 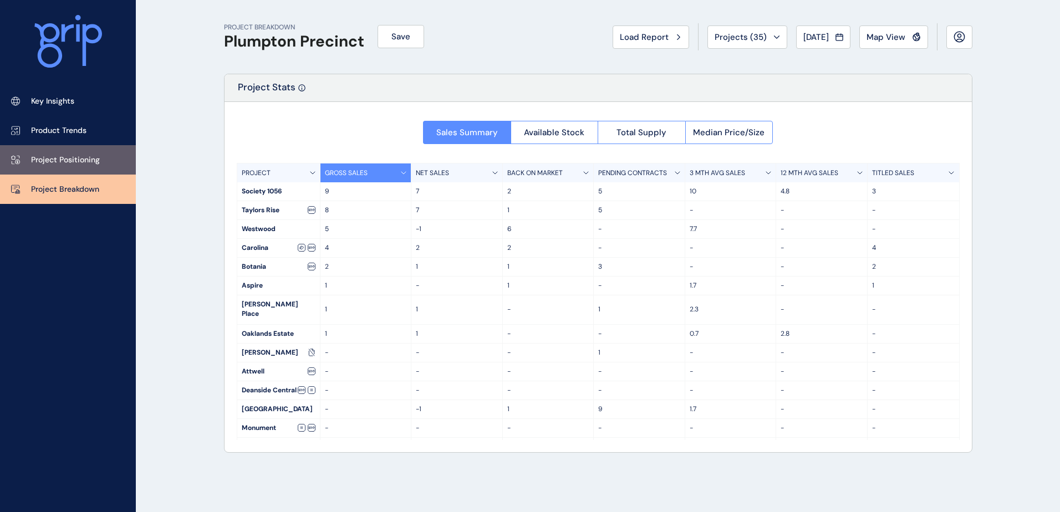 I want to click on div: Oaklands Estate, so click(x=278, y=334).